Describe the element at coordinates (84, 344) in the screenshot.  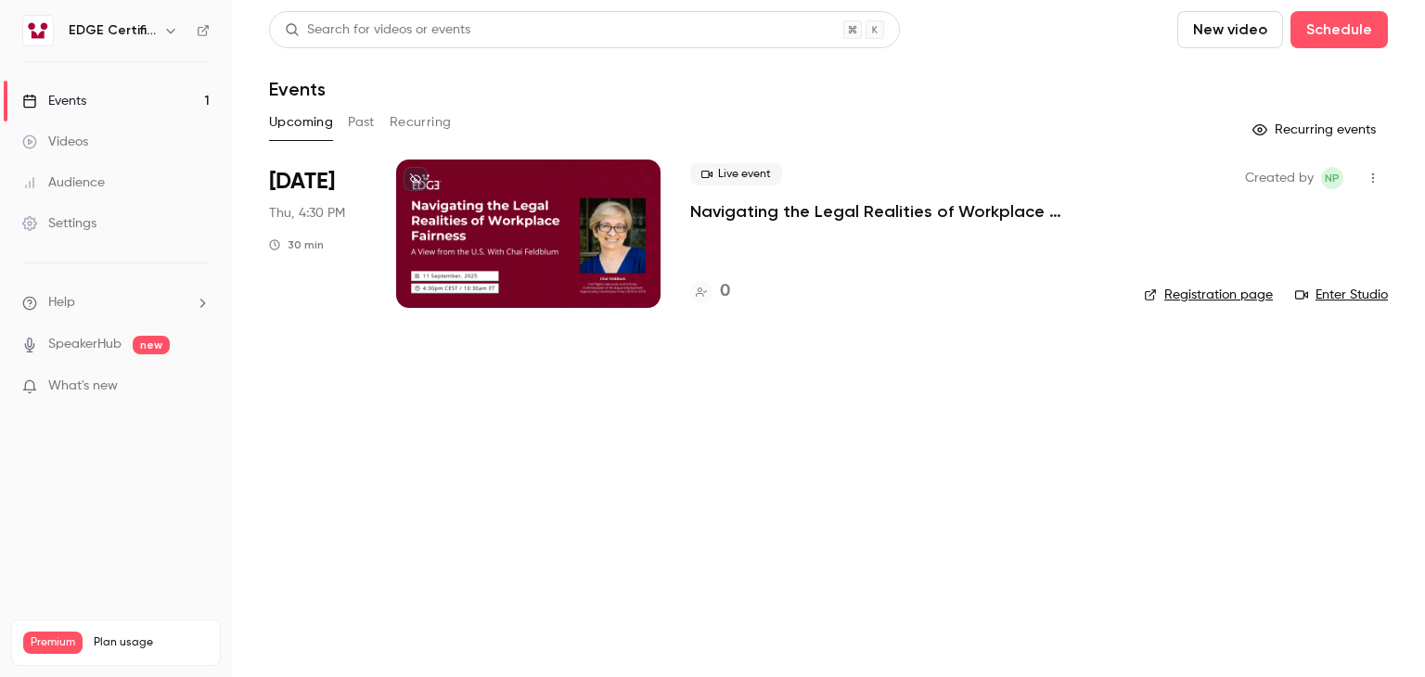
I see `a: SpeakerHub` at that location.